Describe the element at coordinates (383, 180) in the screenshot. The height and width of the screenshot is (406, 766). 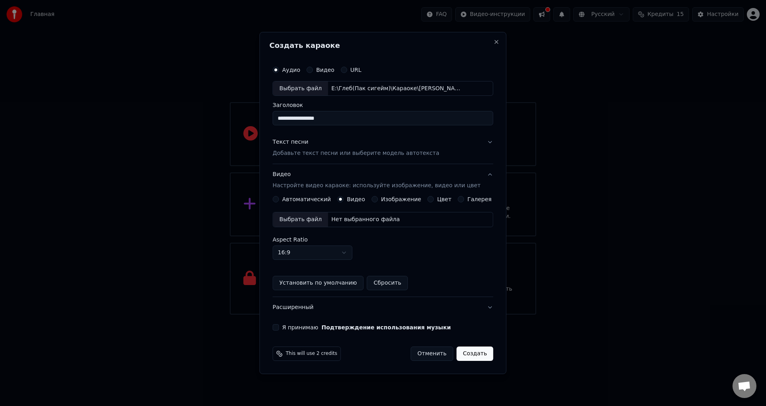
I see `button: ВидеоНастройте видео караоке: используйте изображение, видео или цвет` at that location.